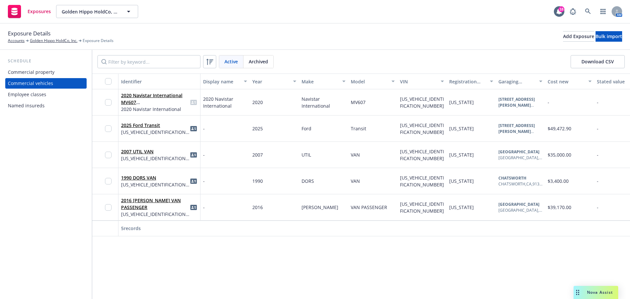 The height and width of the screenshot is (299, 630). Describe the element at coordinates (97, 11) in the screenshot. I see `button: Golden Hippo HoldCo, Inc.` at that location.